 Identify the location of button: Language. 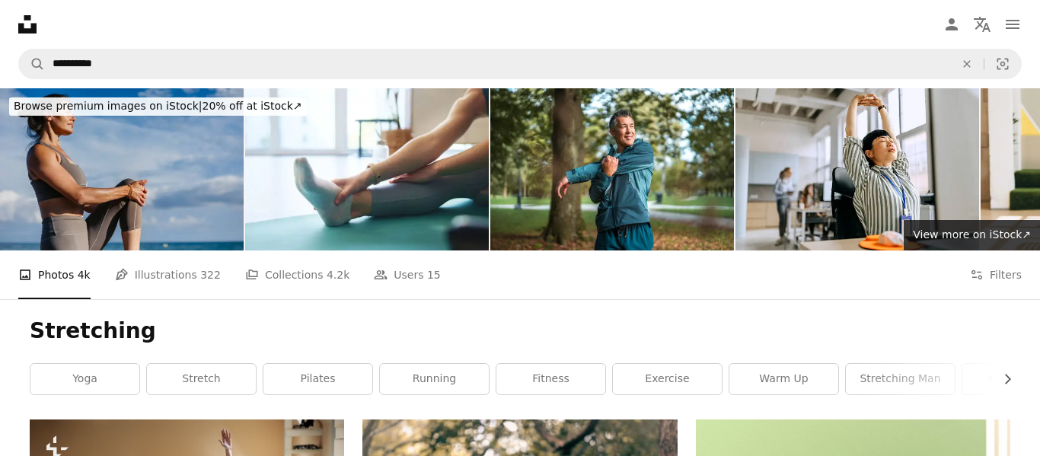
(982, 24).